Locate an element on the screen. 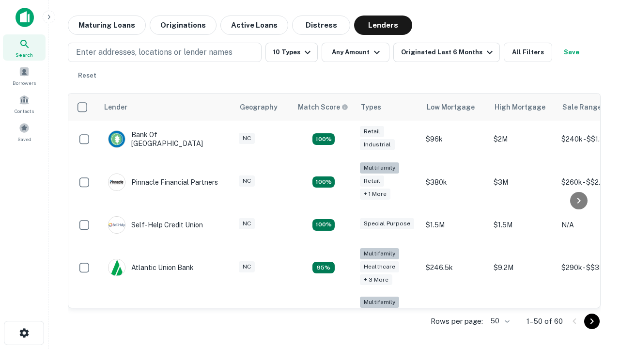  div: Borrowers is located at coordinates (24, 76).